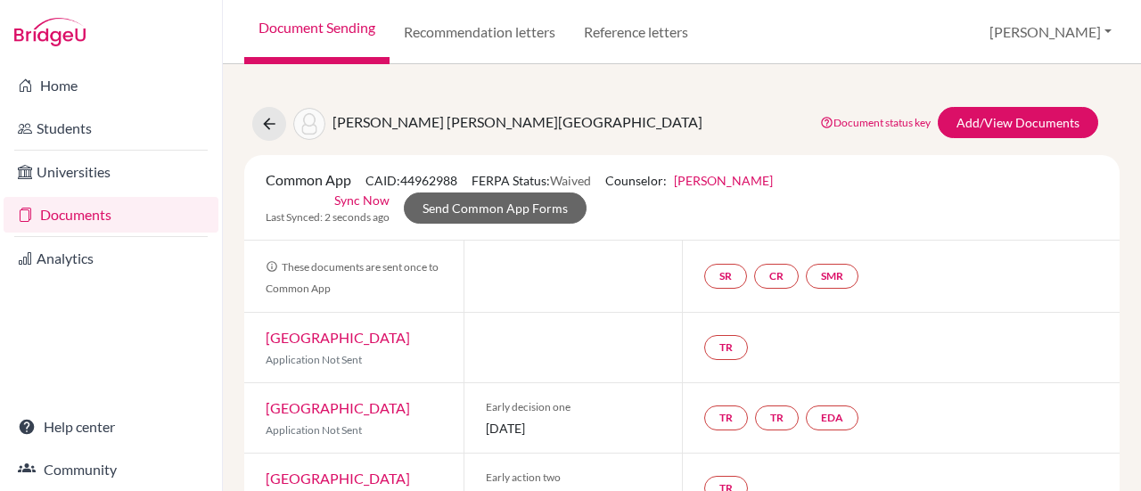 The height and width of the screenshot is (491, 1141). Describe the element at coordinates (531, 180) in the screenshot. I see `span: FERPA Status:` at that location.